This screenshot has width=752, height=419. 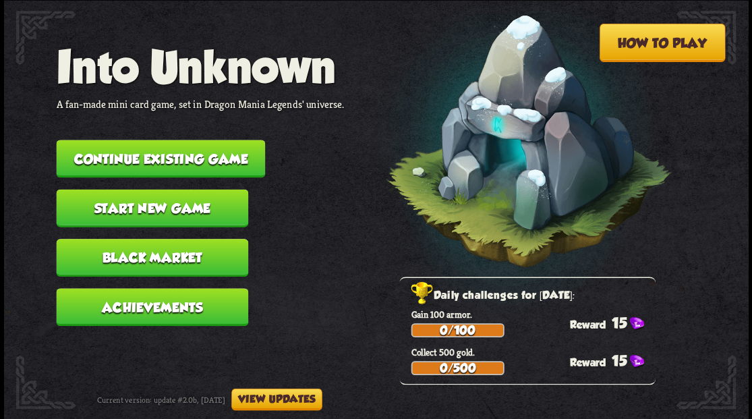 What do you see at coordinates (533, 314) in the screenshot?
I see `p: Gain 100 armor.` at bounding box center [533, 314].